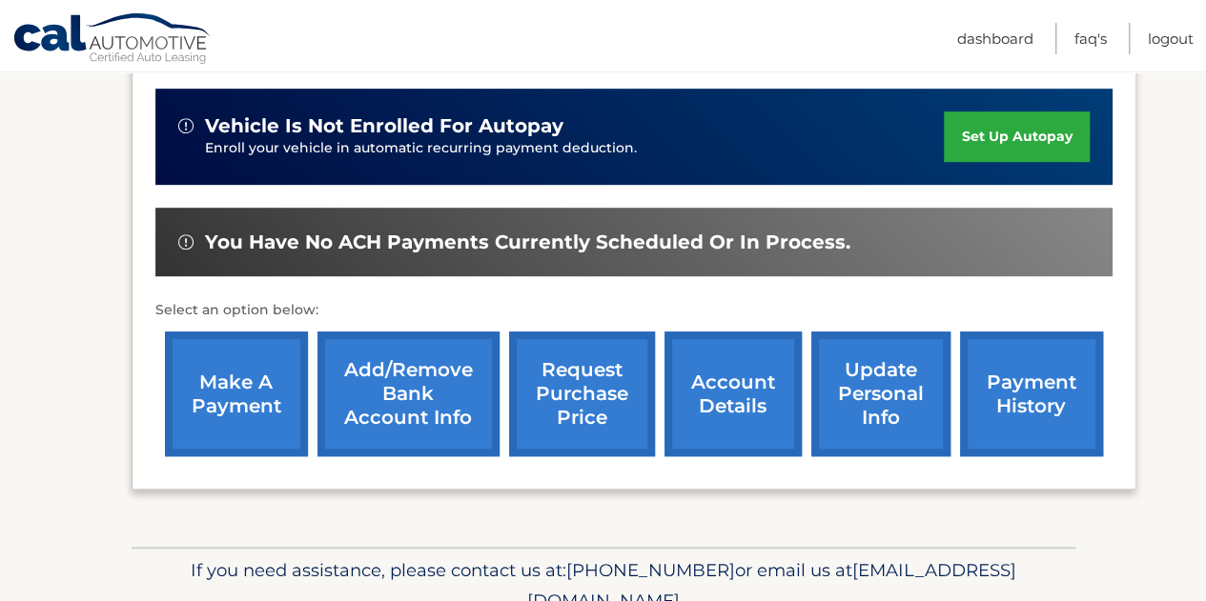 The height and width of the screenshot is (601, 1206). Describe the element at coordinates (527, 242) in the screenshot. I see `span: You have no ACH payments currently scheduled or in process.` at that location.